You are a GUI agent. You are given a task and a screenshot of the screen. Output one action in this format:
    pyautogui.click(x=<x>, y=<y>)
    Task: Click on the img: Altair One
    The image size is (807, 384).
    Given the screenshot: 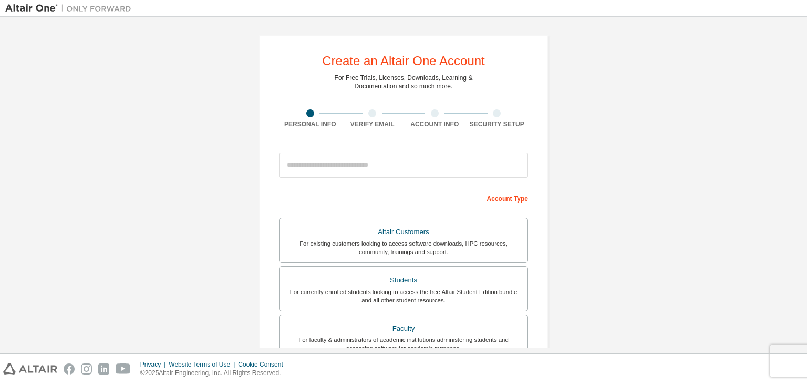 What is the action you would take?
    pyautogui.click(x=71, y=8)
    